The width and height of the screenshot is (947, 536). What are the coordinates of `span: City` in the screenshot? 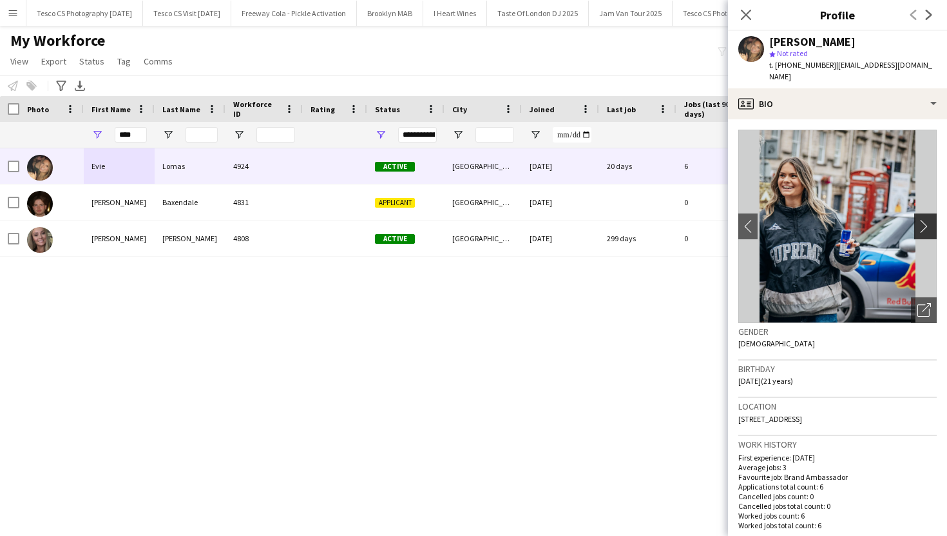 It's located at (459, 109).